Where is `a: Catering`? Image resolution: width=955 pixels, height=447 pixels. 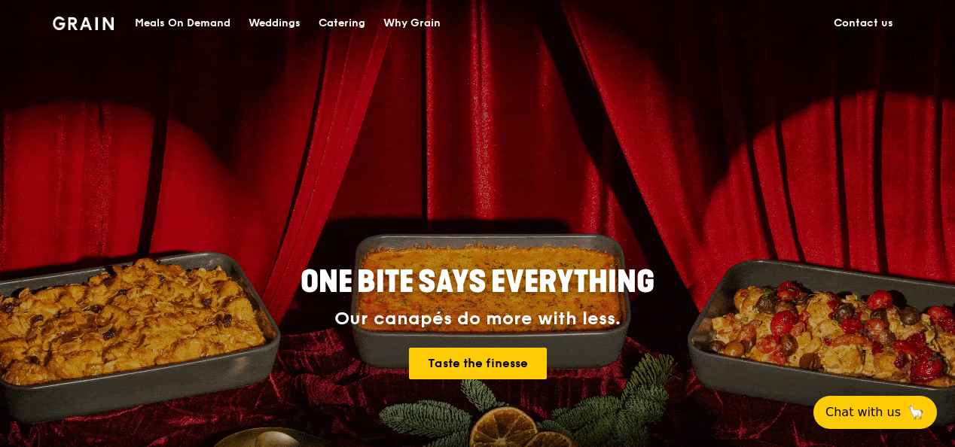
a: Catering is located at coordinates (342, 23).